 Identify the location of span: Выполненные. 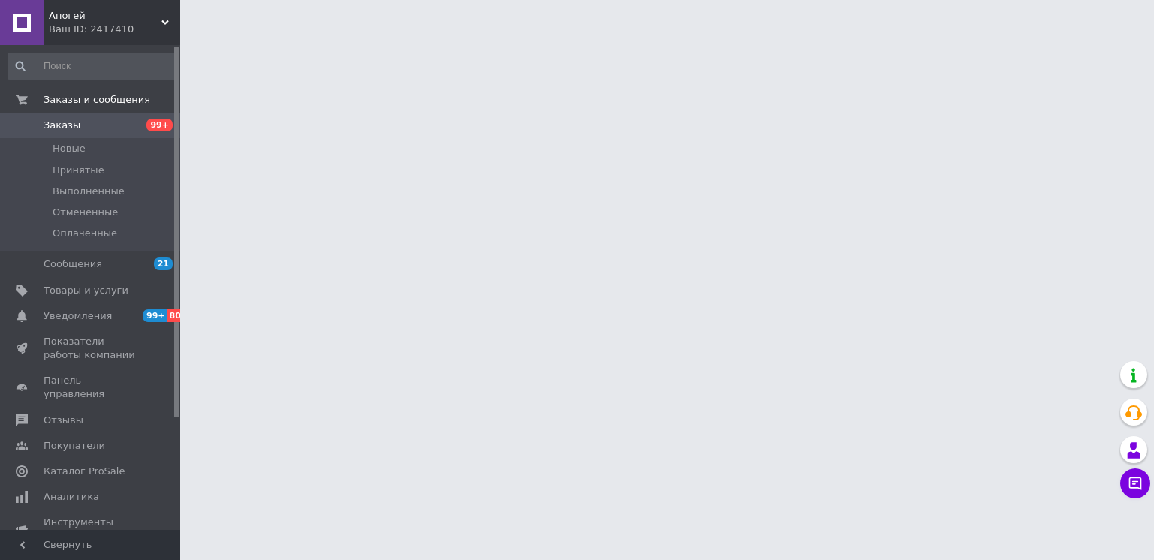
(89, 191).